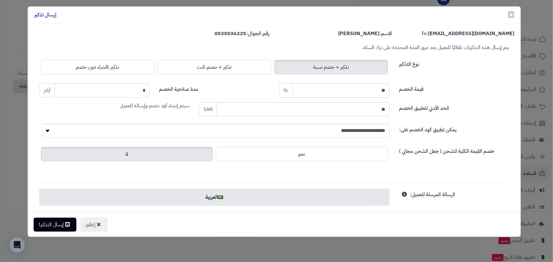 This screenshot has height=262, width=553. I want to click on label: يمكن تطبيق كود الخصم على:, so click(427, 129).